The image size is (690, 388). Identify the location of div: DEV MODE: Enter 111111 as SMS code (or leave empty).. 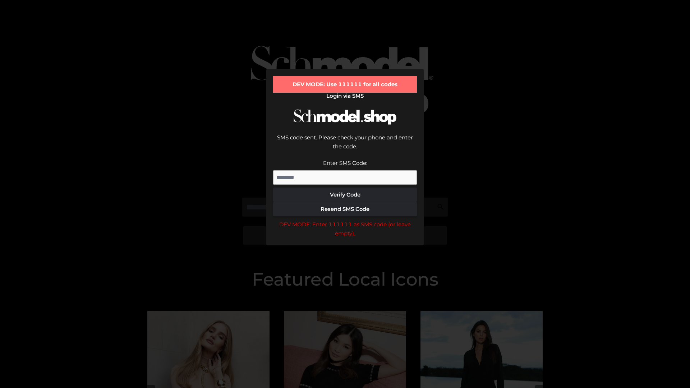
(345, 229).